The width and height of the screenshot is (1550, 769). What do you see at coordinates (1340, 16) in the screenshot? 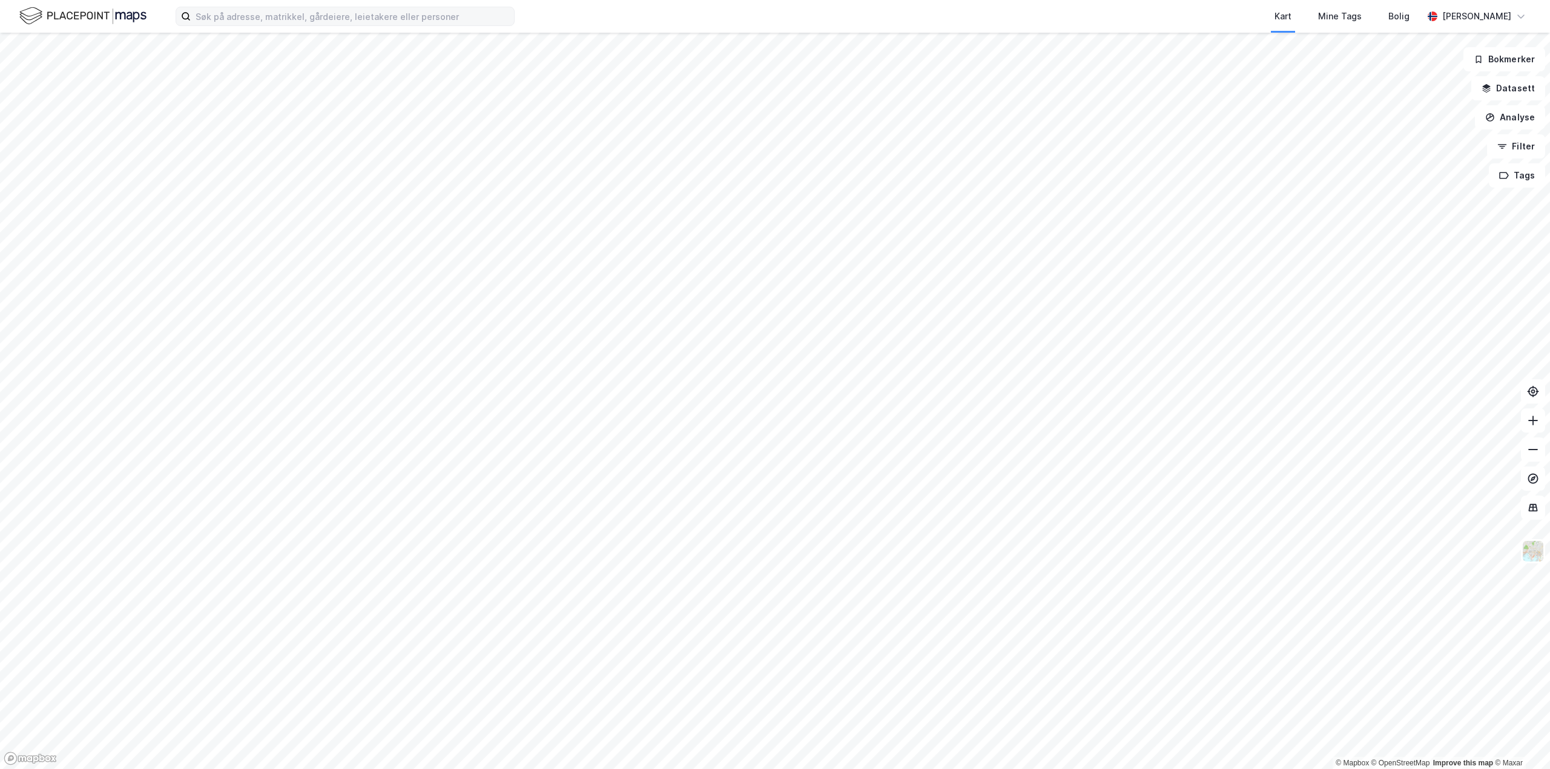
I see `div: Mine Tags` at bounding box center [1340, 16].